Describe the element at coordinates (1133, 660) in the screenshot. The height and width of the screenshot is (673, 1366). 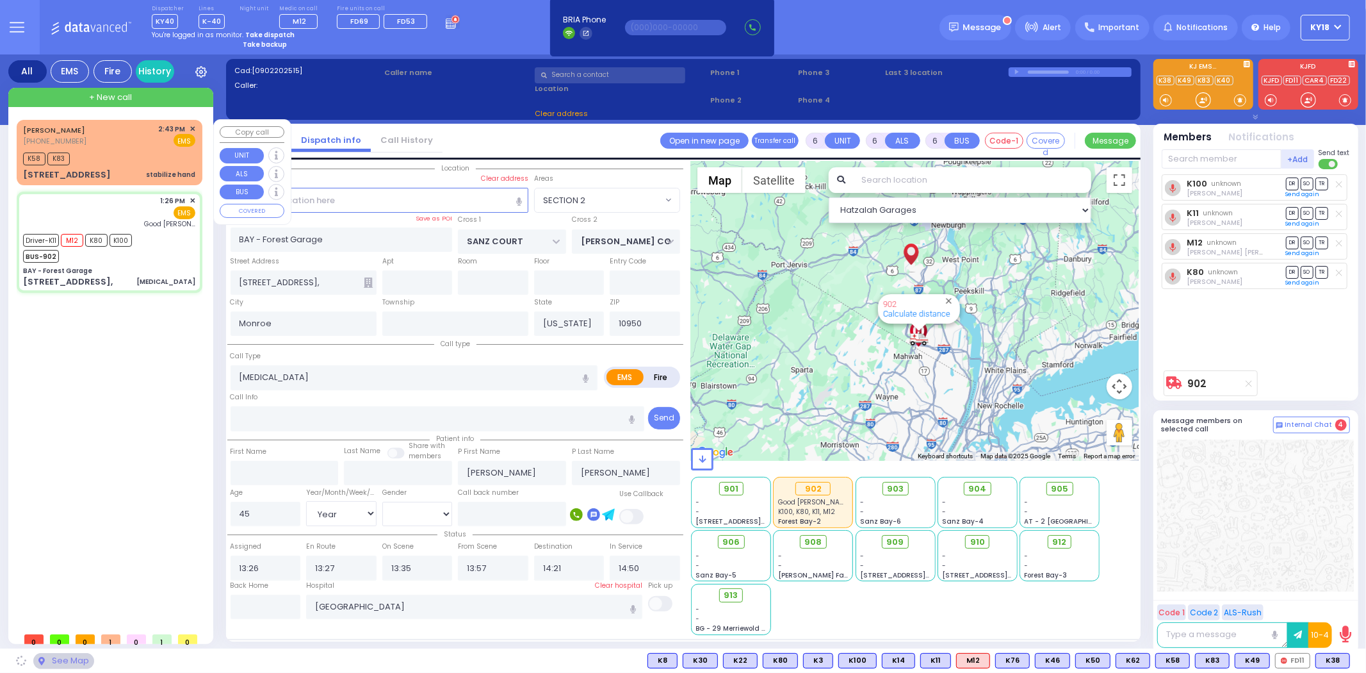
I see `div: K62` at that location.